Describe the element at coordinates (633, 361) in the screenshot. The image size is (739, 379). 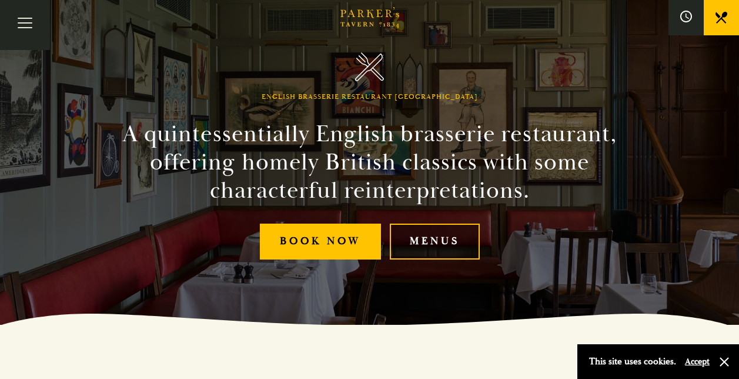
I see `p: This site uses cookies.` at that location.